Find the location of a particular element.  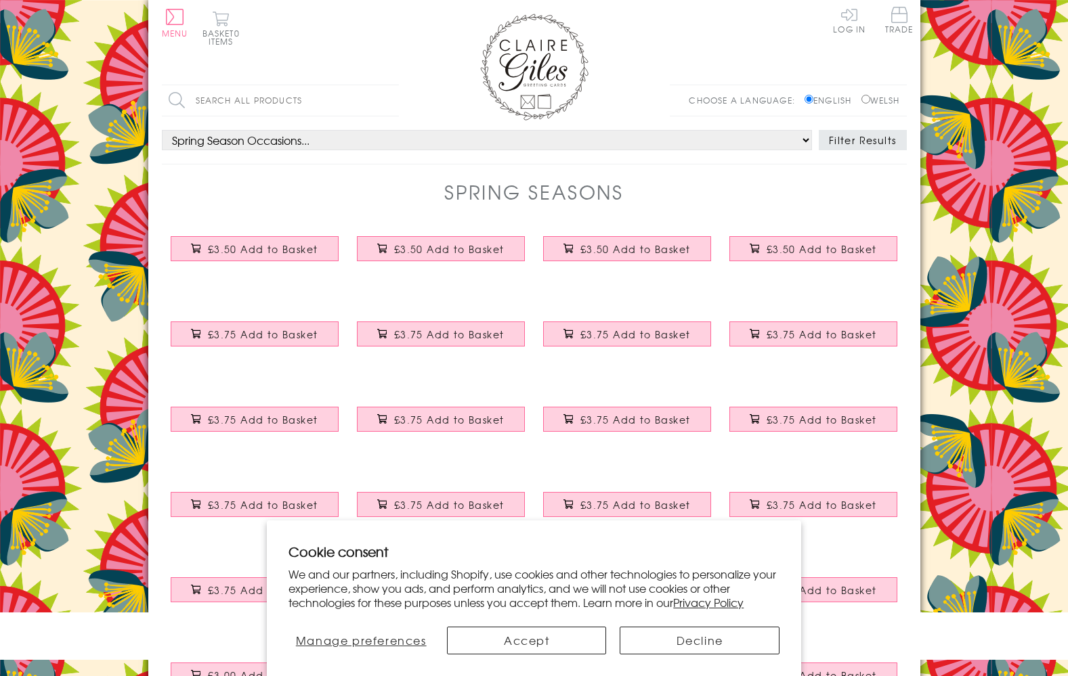

a: Privacy Policy is located at coordinates (708, 603).